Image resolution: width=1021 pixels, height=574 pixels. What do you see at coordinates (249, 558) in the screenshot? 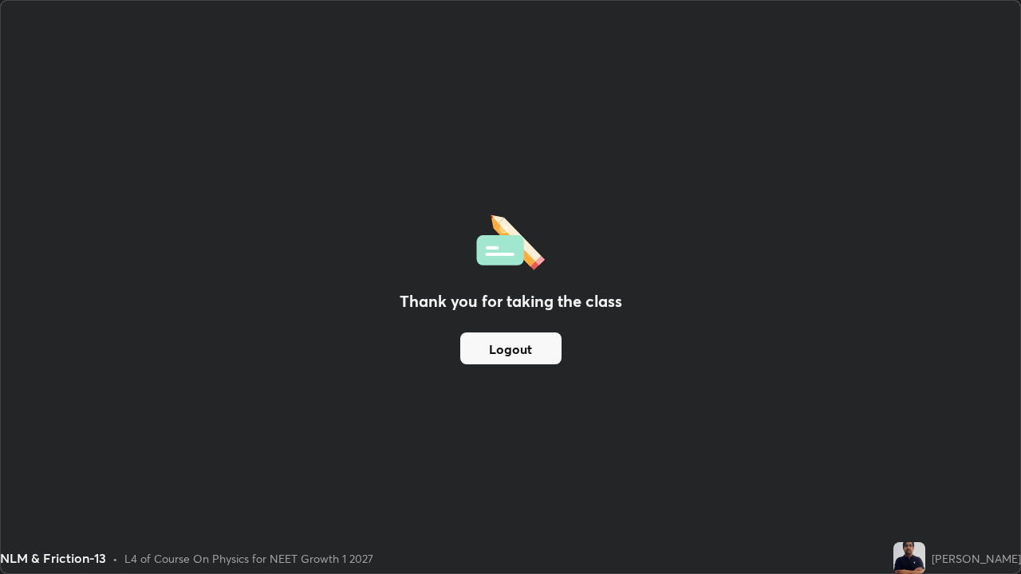
I see `div: L4 of Course On Physics for NEET Growth 1 2027` at bounding box center [249, 558].